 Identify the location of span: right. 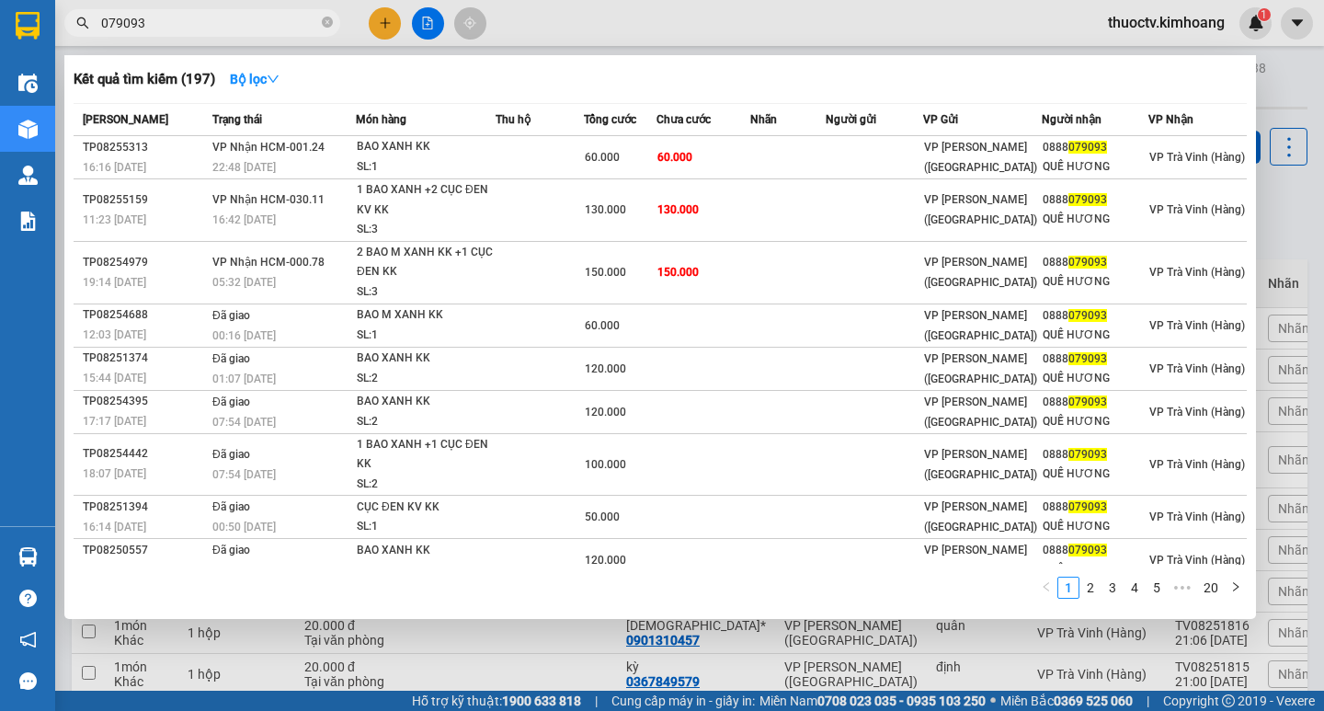
(1236, 587).